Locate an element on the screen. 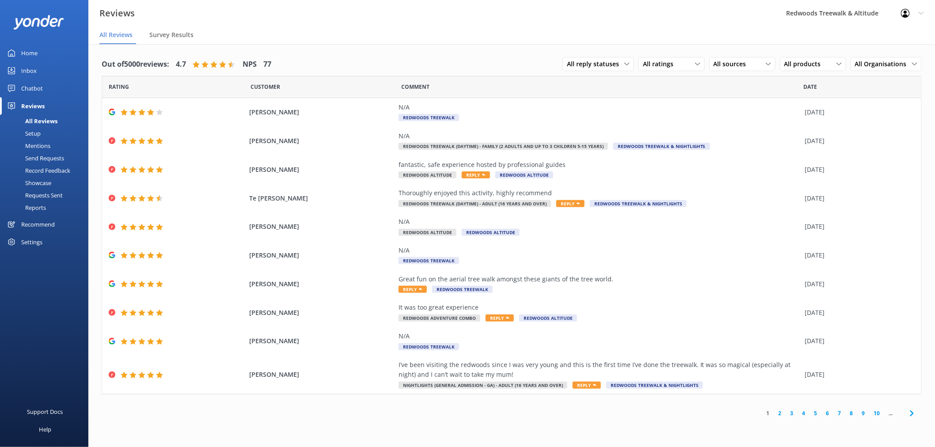 The width and height of the screenshot is (935, 447). h4: Out of 5000 reviews: is located at coordinates (135, 64).